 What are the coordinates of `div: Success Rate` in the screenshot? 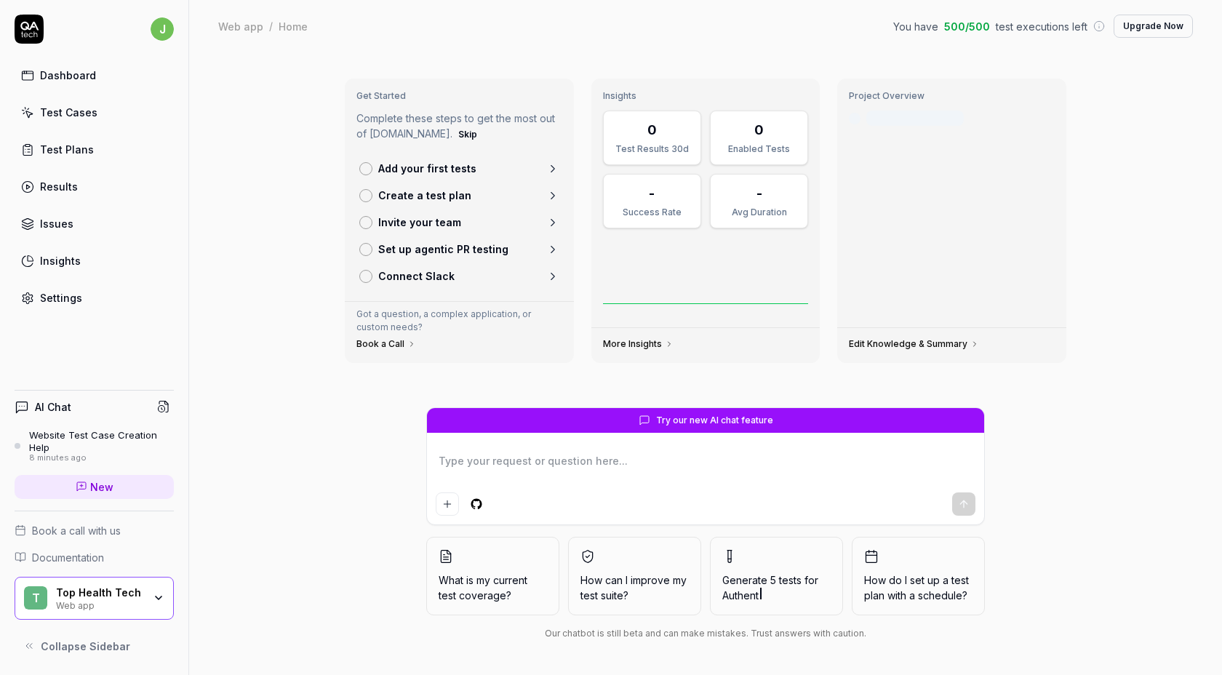 It's located at (652, 212).